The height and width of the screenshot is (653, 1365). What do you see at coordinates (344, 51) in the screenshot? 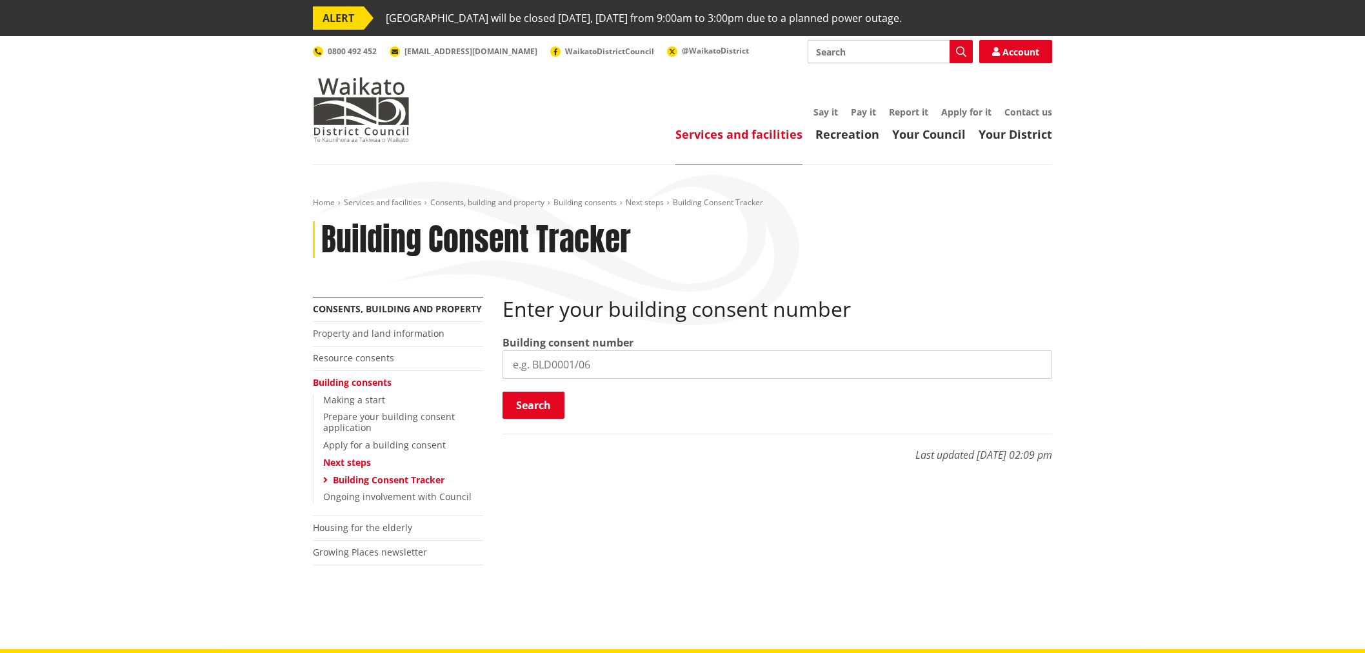
I see `a: 0800 492 452` at bounding box center [344, 51].